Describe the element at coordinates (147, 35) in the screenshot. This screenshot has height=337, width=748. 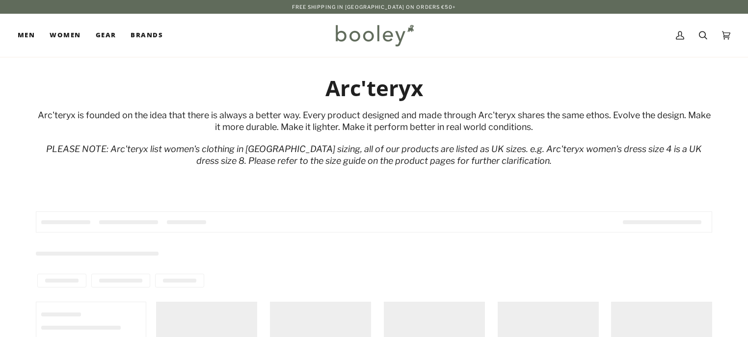
I see `a: Brands` at that location.